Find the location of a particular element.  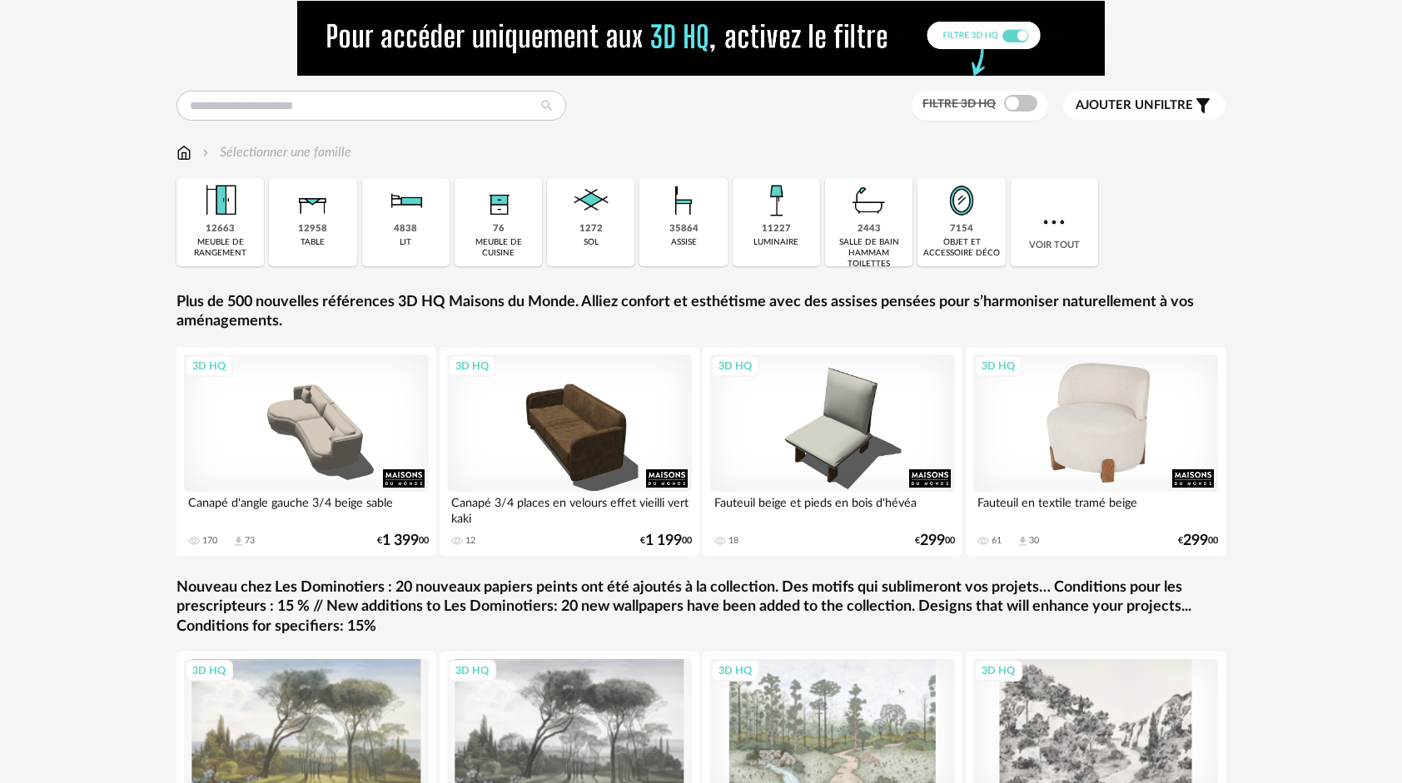

div: Sélectionner une famille is located at coordinates (275, 152).